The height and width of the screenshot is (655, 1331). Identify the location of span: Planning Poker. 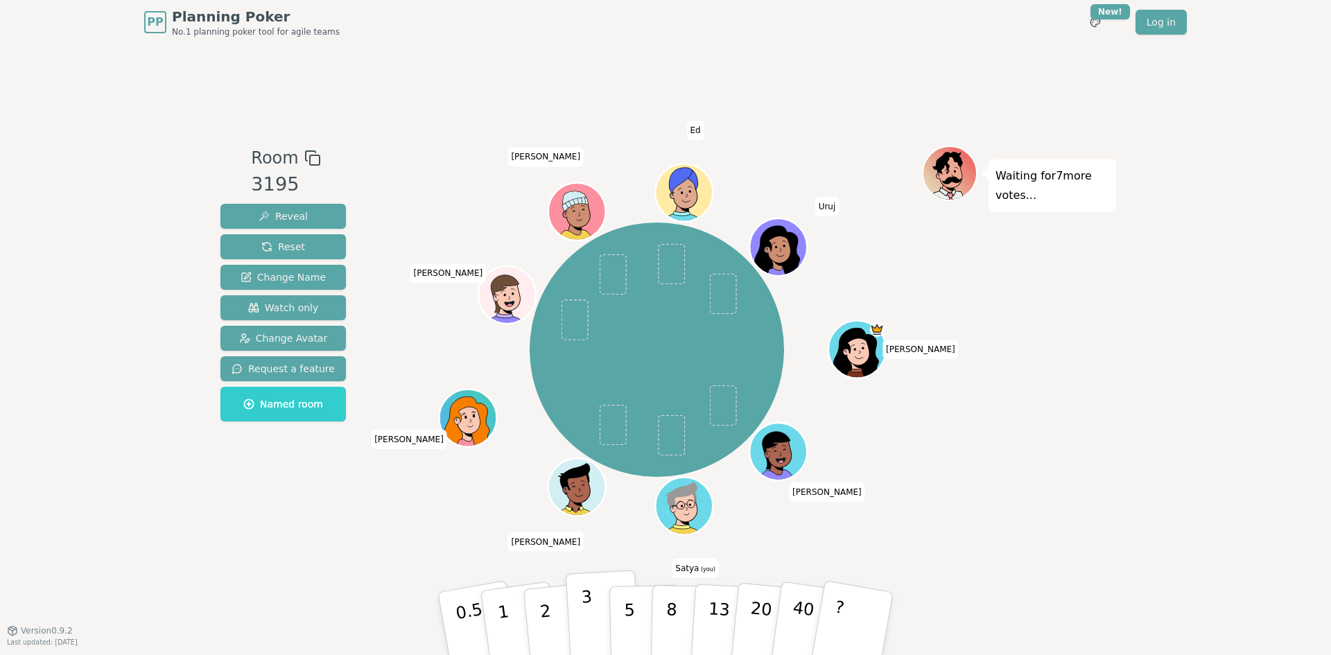
(256, 17).